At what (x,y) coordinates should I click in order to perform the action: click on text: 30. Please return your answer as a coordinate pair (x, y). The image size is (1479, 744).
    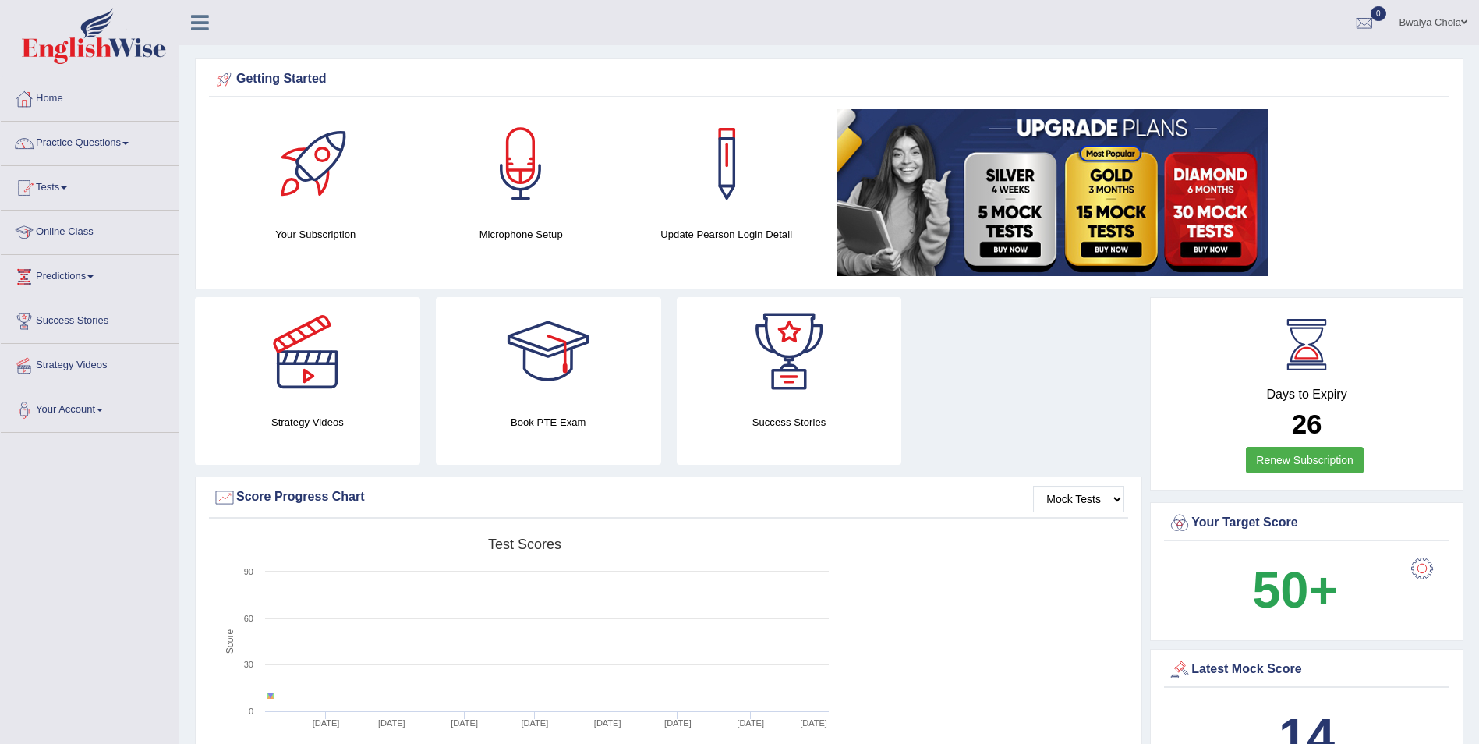
    Looking at the image, I should click on (249, 664).